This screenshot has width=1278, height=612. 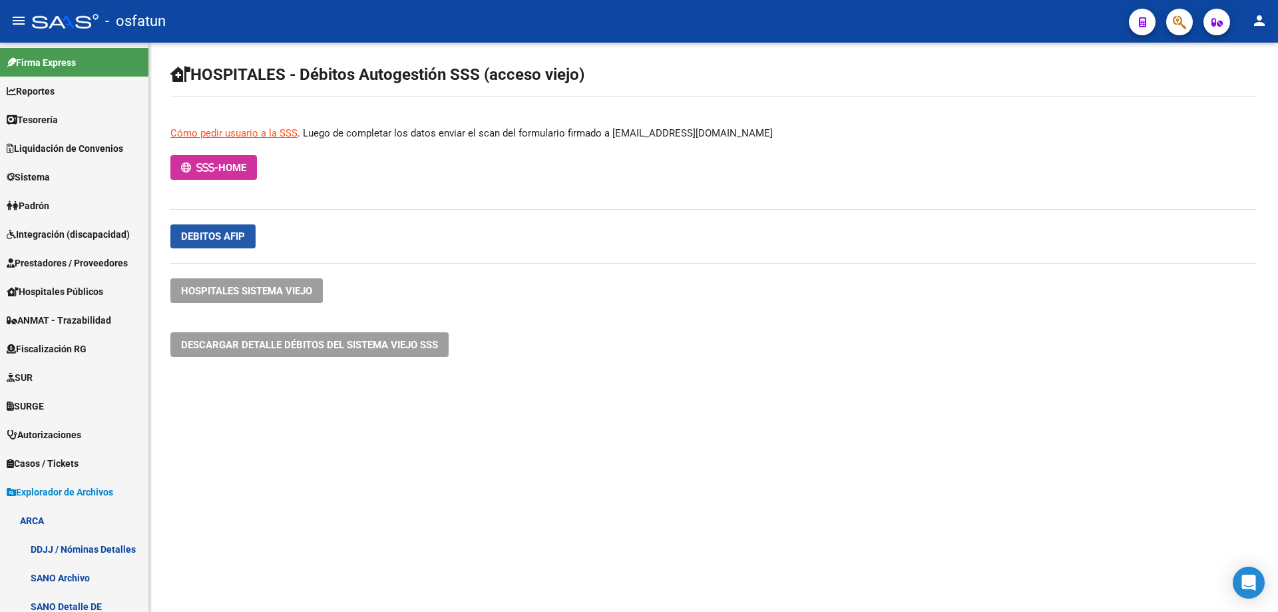 I want to click on strong: HOSPITALES - Débitos Autogestión SSS (acceso viejo), so click(x=377, y=75).